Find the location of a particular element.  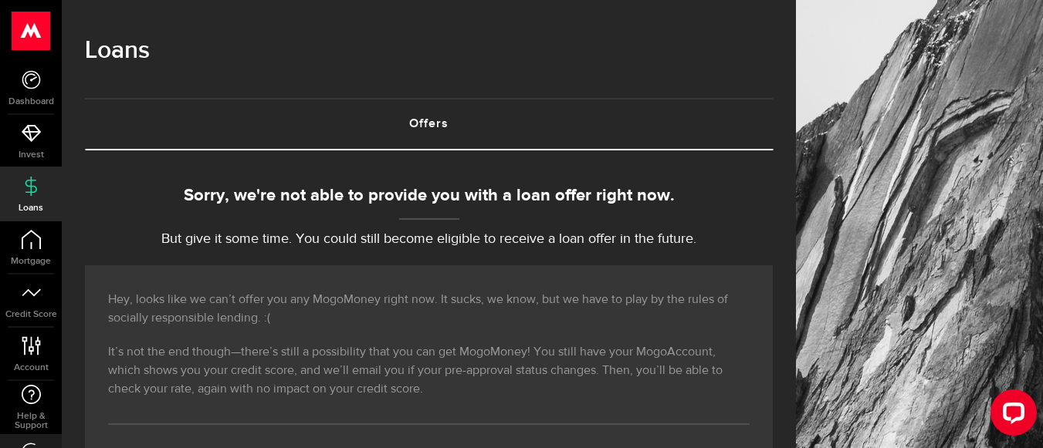

h1: Loans is located at coordinates (428, 51).